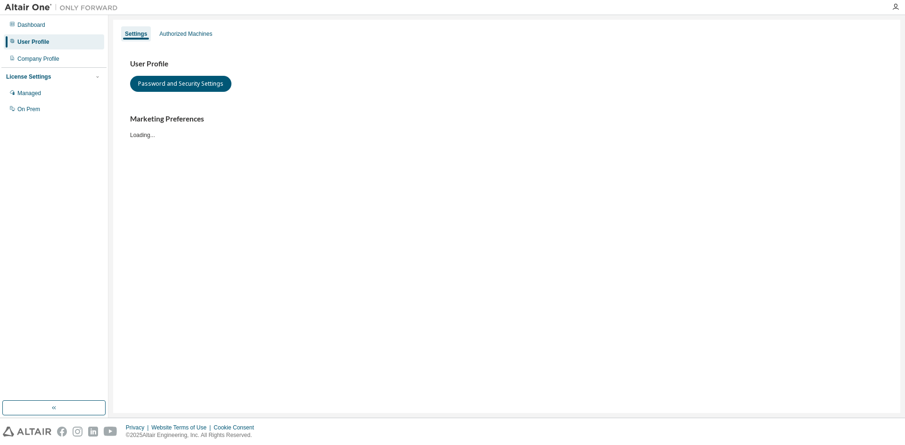 This screenshot has width=905, height=445. I want to click on img: youtube.svg, so click(110, 432).